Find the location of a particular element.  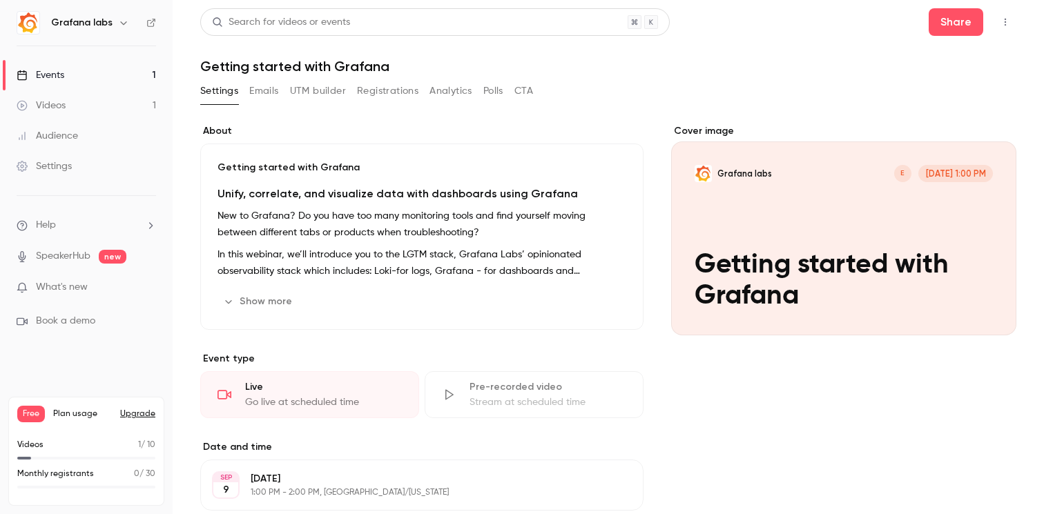

span: What's new is located at coordinates (61, 287).